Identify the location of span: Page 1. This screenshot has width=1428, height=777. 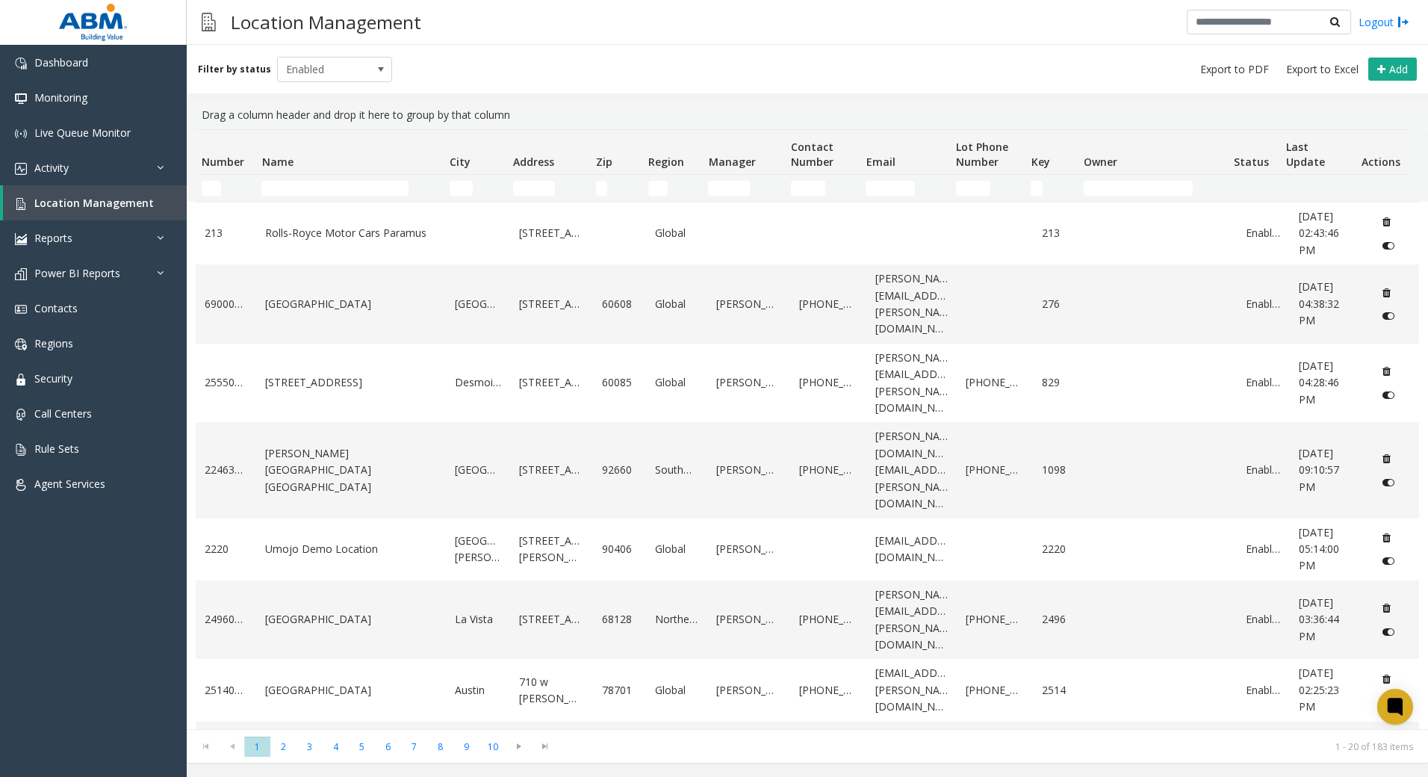
(257, 746).